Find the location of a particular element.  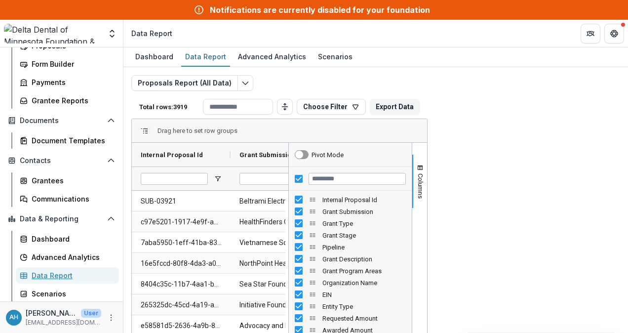

span: 16e5fccd-80f8-4da3-a017-6ff7a70ff423 is located at coordinates (181, 263).